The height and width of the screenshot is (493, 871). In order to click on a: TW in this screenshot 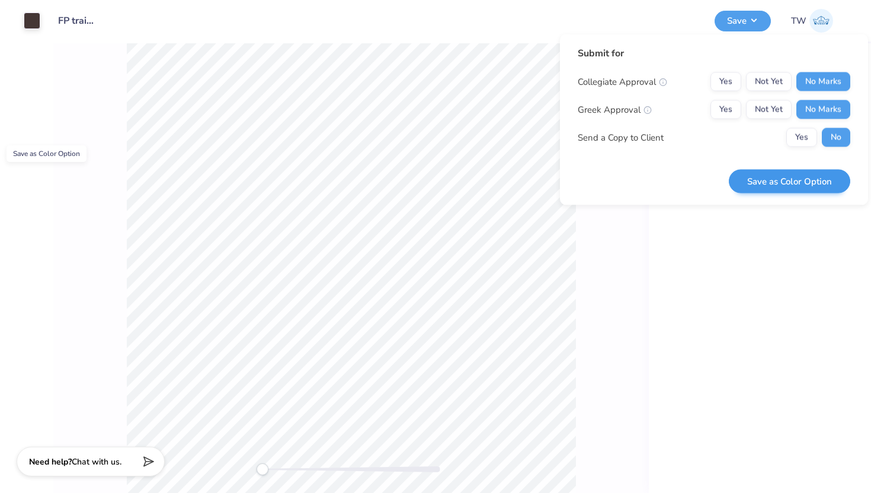, I will do `click(812, 21)`.